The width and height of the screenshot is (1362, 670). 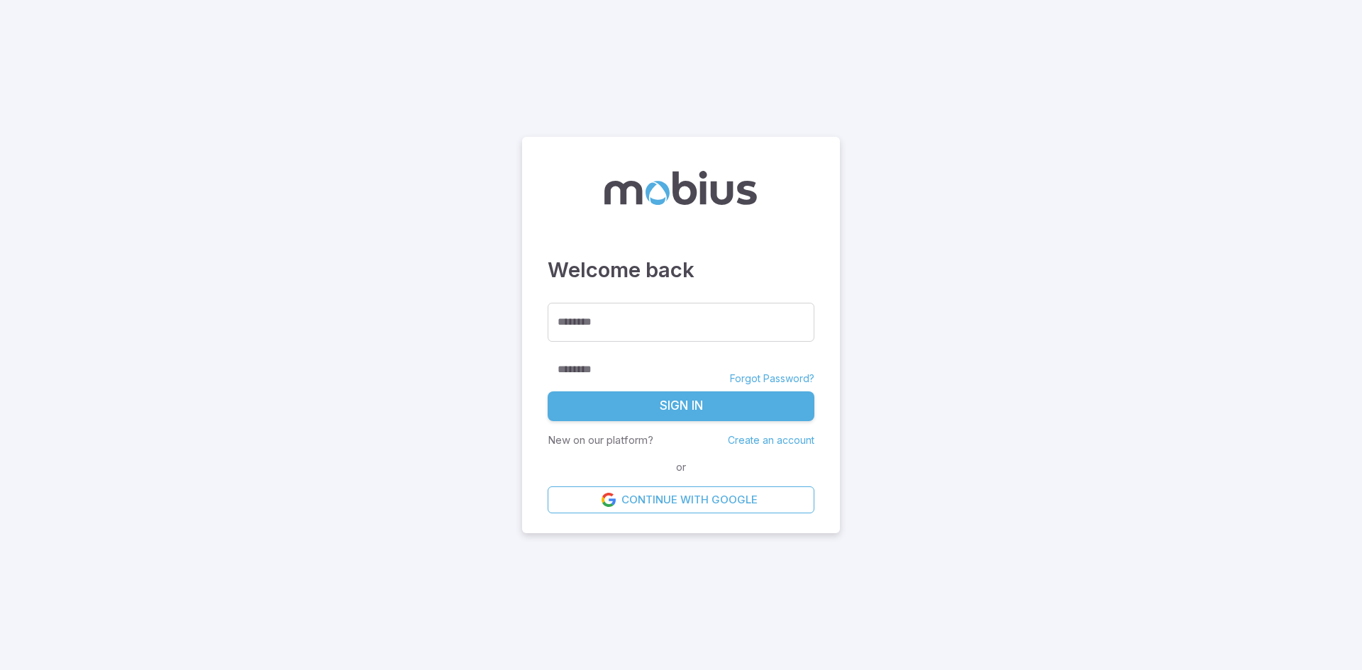 What do you see at coordinates (600, 441) in the screenshot?
I see `p: New on our platform?` at bounding box center [600, 441].